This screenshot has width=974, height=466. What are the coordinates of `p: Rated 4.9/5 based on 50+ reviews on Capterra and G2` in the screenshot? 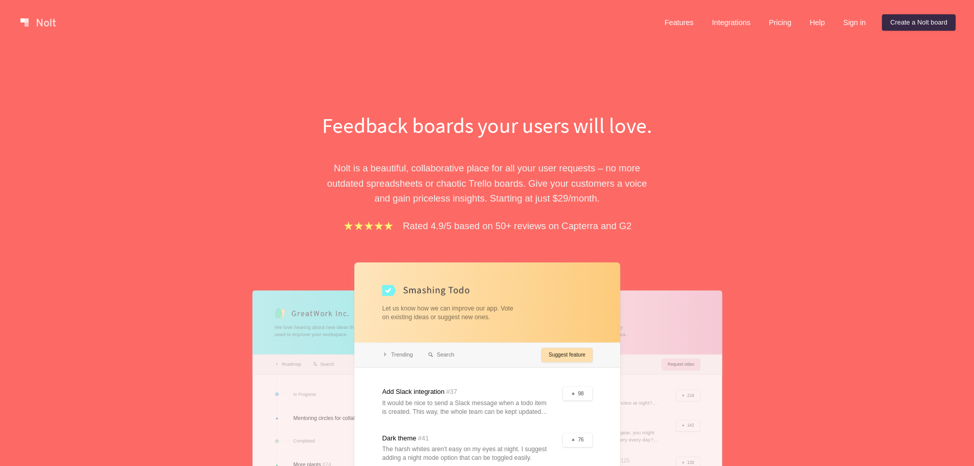 It's located at (517, 225).